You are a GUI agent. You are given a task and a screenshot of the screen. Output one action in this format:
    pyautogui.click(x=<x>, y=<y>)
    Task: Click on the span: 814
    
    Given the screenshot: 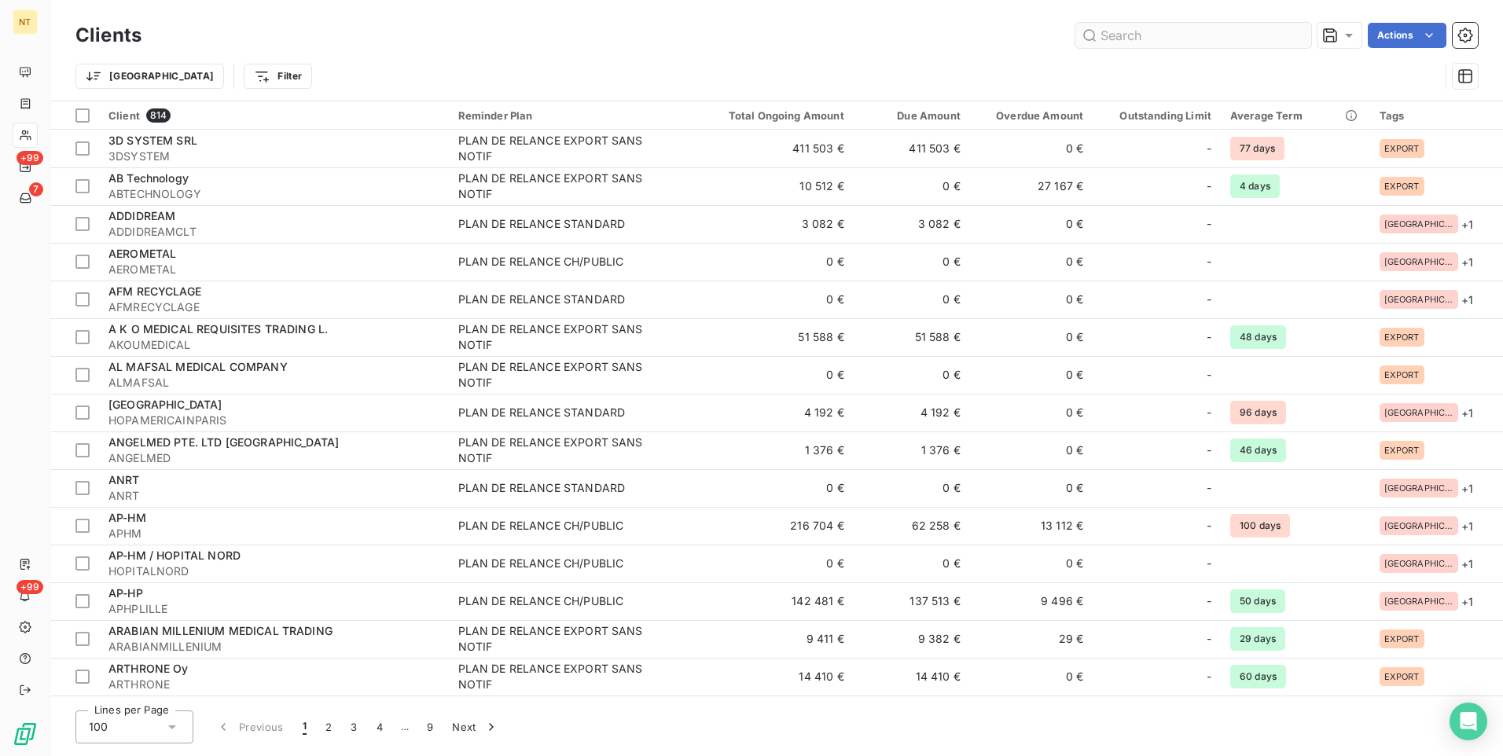 What is the action you would take?
    pyautogui.click(x=158, y=116)
    